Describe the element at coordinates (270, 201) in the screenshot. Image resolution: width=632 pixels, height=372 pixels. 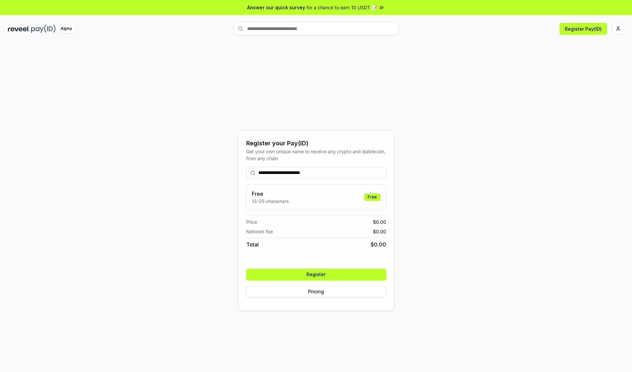
I see `p: 13-25 characters` at that location.